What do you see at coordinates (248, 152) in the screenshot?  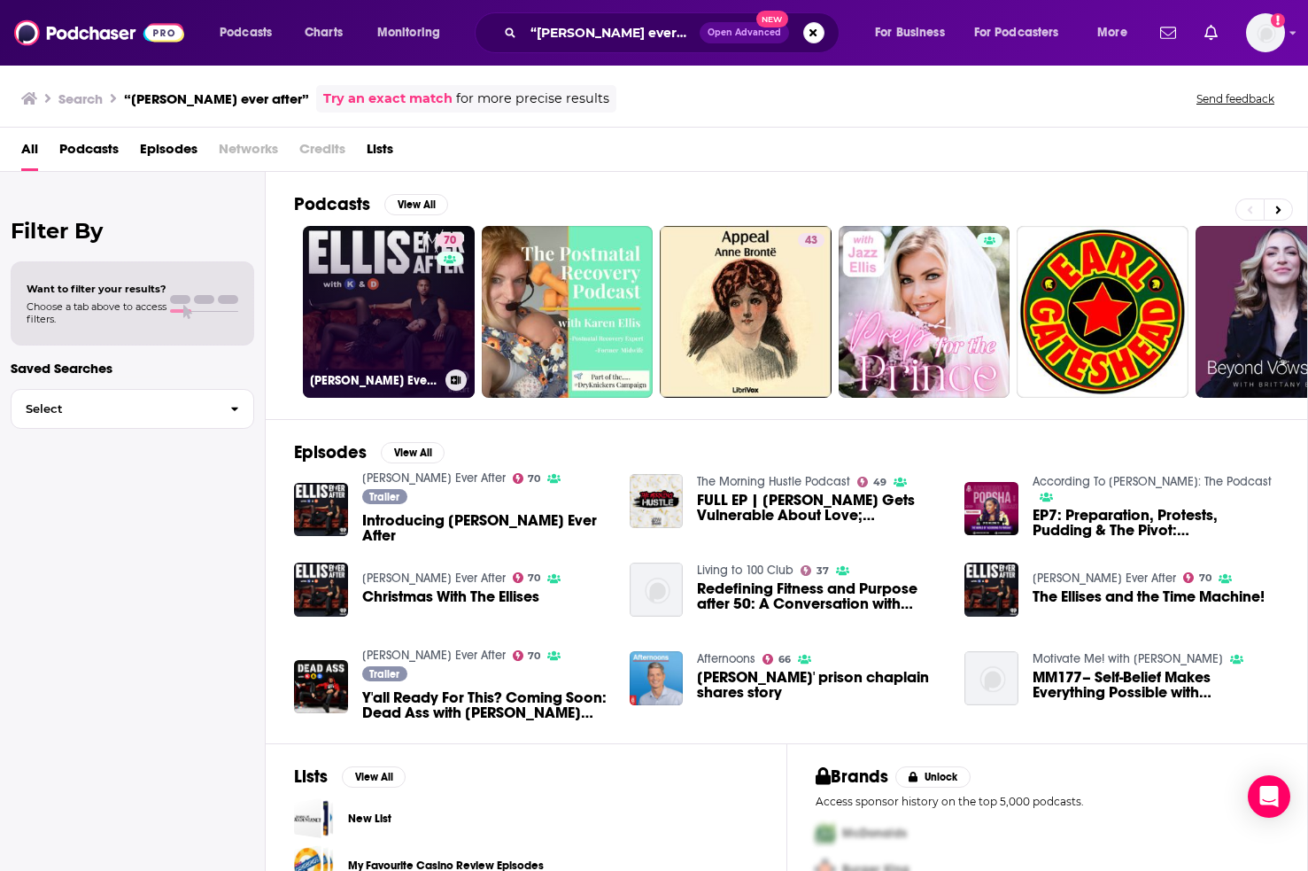 I see `span: Networks` at bounding box center [248, 152].